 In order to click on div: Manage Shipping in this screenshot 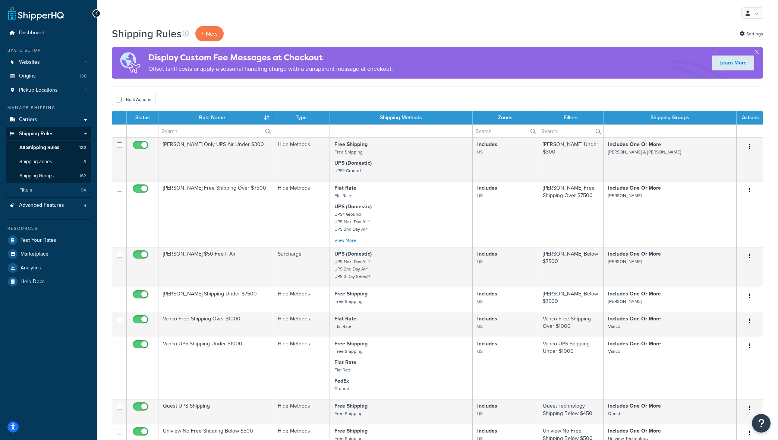, I will do `click(48, 108)`.